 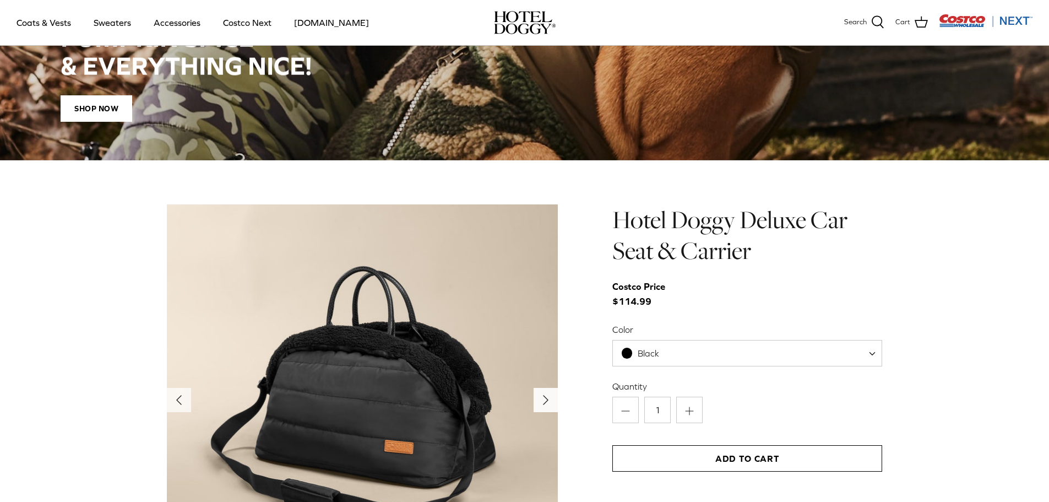 What do you see at coordinates (546, 400) in the screenshot?
I see `button: Next` at bounding box center [546, 400].